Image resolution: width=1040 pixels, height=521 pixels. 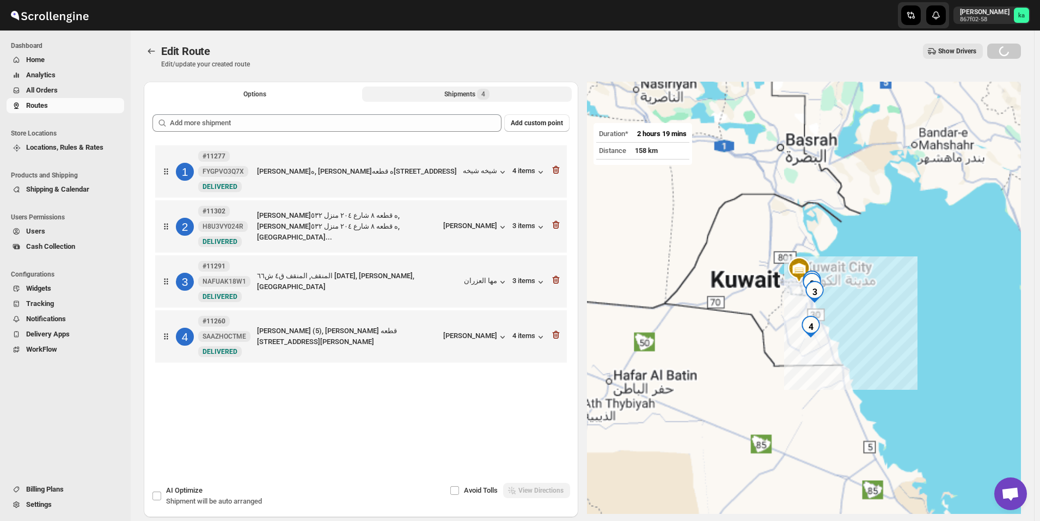 I want to click on img: ScrollEngine, so click(x=50, y=15).